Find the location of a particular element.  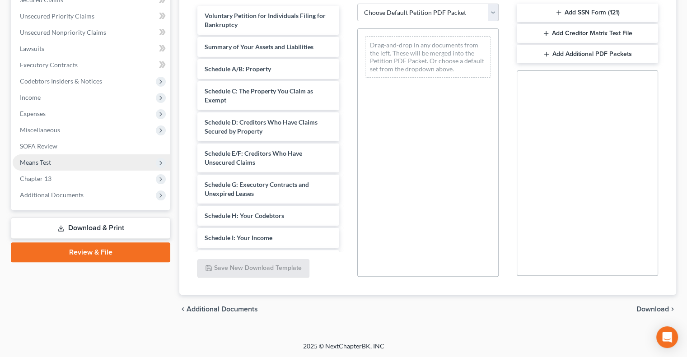

i: chevron_right is located at coordinates (673, 310).